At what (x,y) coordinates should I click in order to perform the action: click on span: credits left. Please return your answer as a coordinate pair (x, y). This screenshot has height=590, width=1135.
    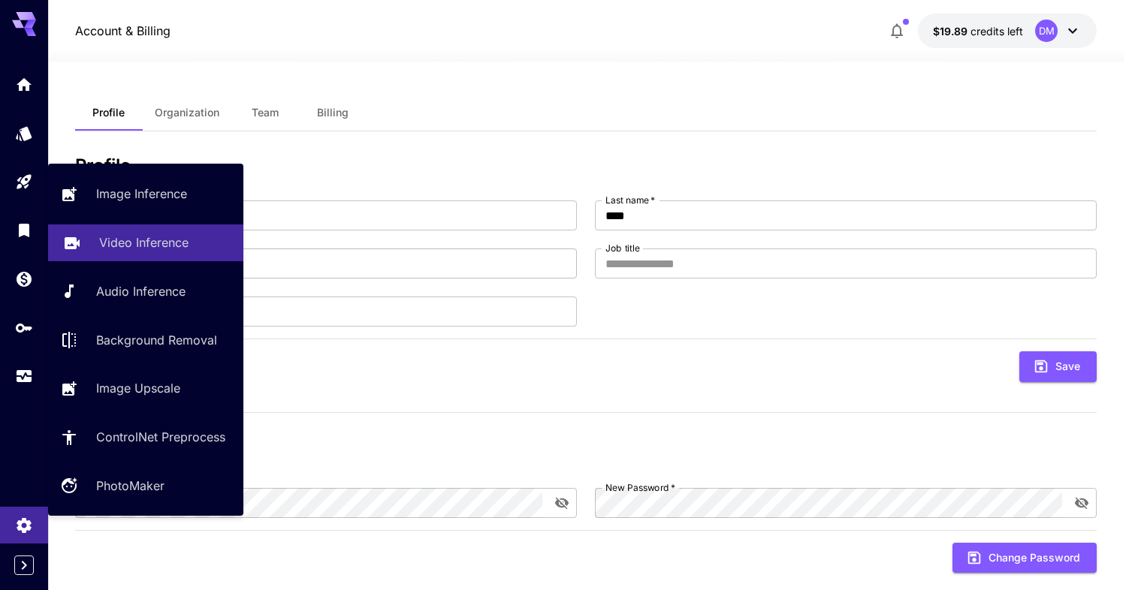
    Looking at the image, I should click on (996, 31).